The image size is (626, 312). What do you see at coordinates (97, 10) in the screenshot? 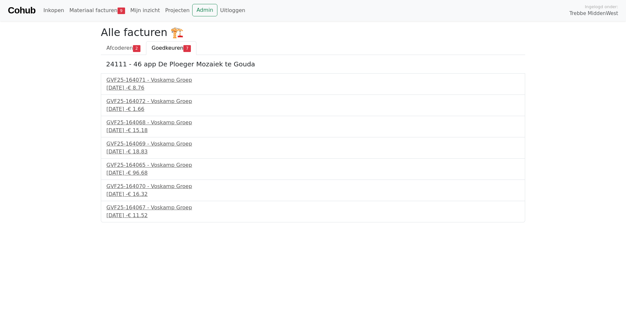
I see `a: Materiaal facturen9` at bounding box center [97, 10].